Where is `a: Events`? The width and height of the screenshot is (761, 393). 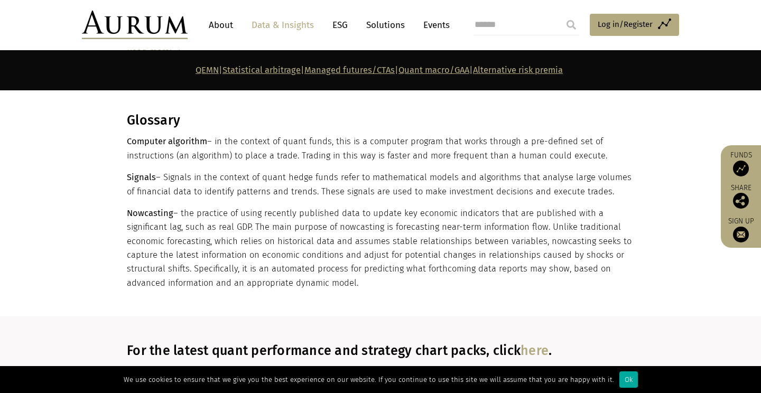
a: Events is located at coordinates (434, 25).